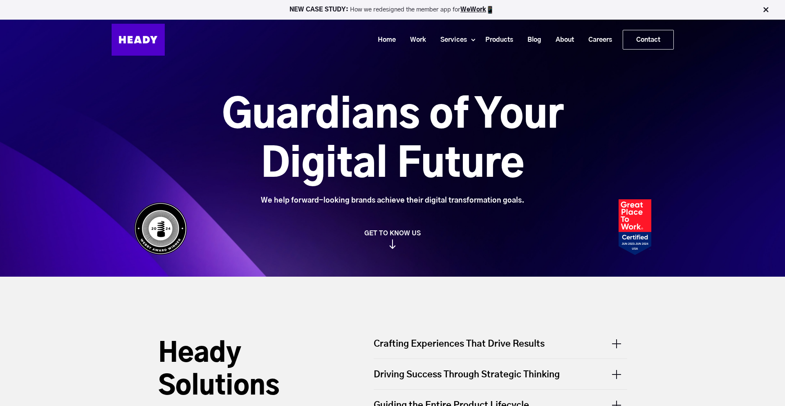 The image size is (785, 406). Describe the element at coordinates (393, 244) in the screenshot. I see `img: arrow_down` at that location.